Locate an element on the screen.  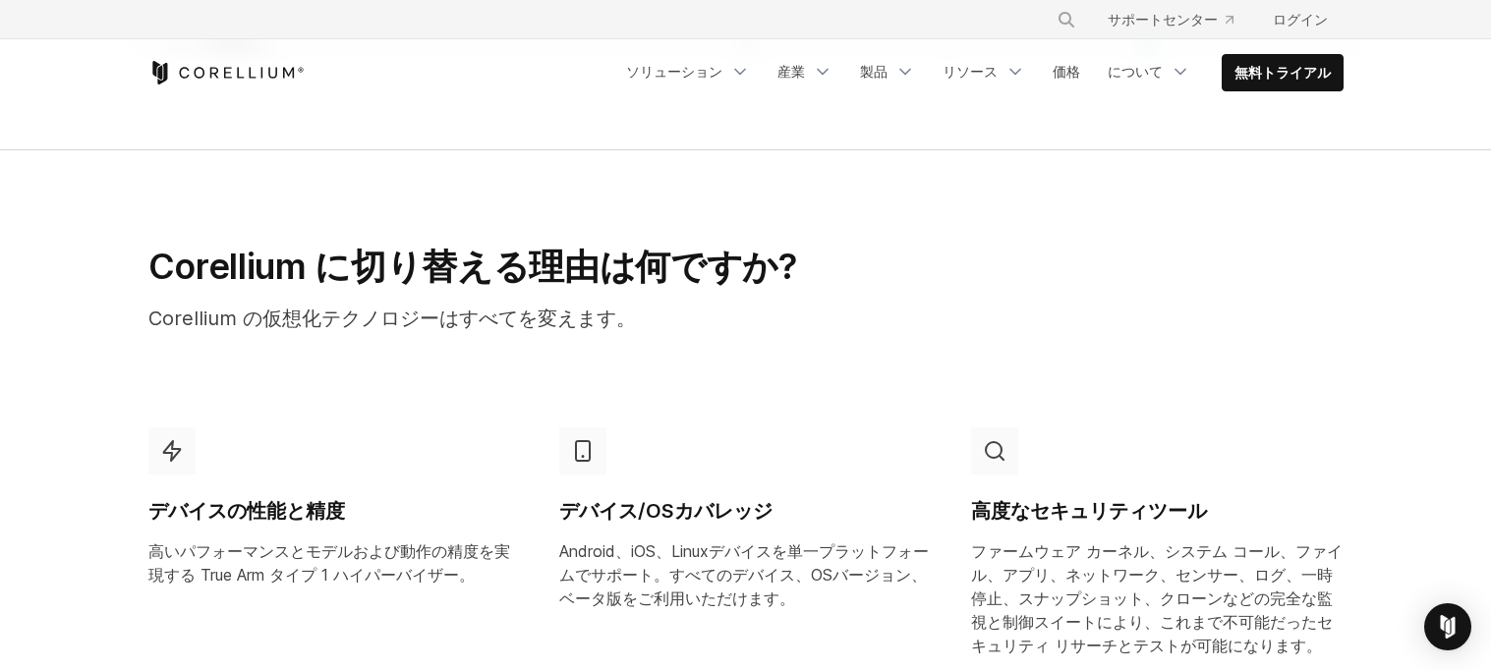
font: サポートセンター is located at coordinates (1163, 19).